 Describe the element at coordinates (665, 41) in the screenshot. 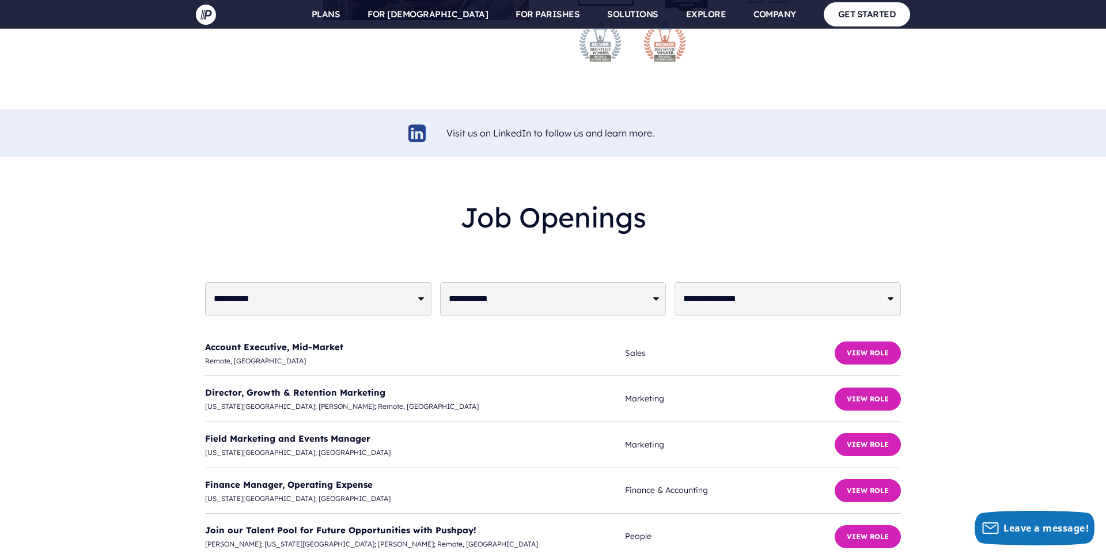

I see `img: stevie-bronze` at that location.